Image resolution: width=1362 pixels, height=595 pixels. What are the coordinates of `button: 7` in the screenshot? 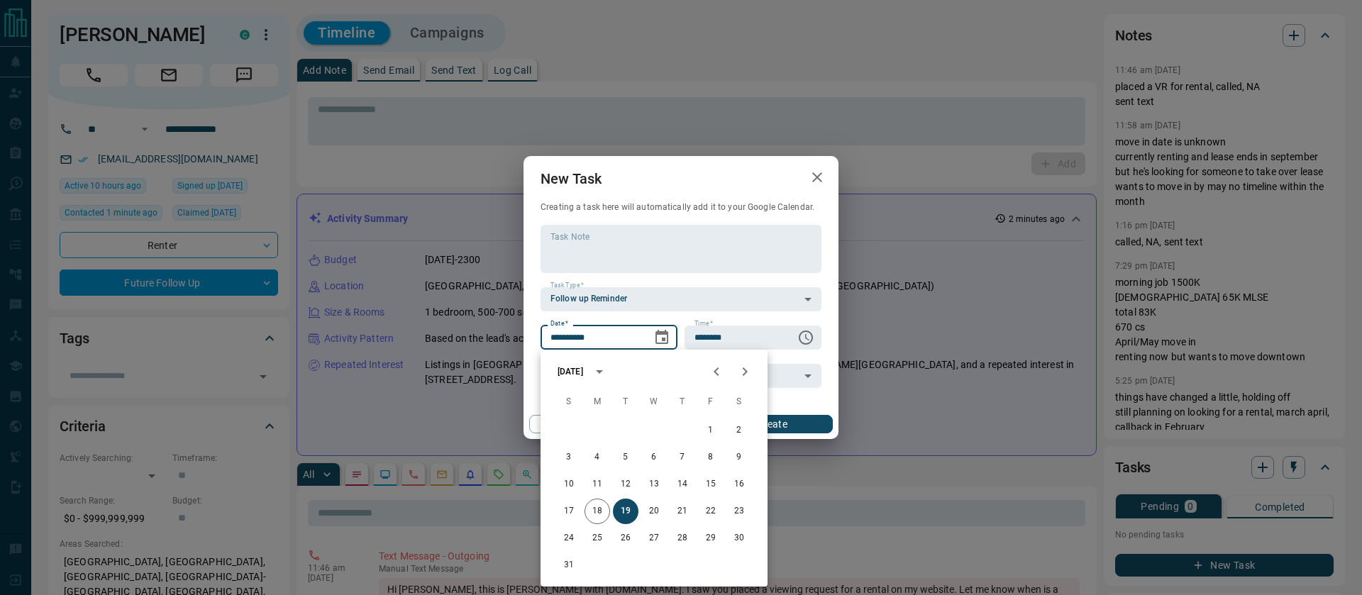 It's located at (682, 457).